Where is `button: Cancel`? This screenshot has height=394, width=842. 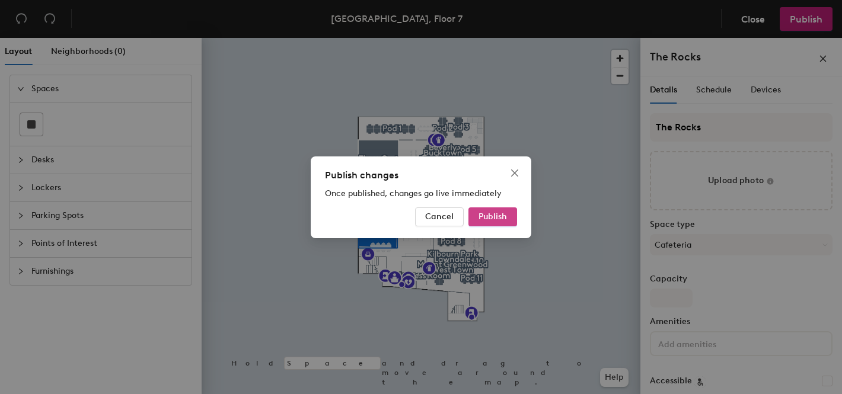 button: Cancel is located at coordinates (440, 217).